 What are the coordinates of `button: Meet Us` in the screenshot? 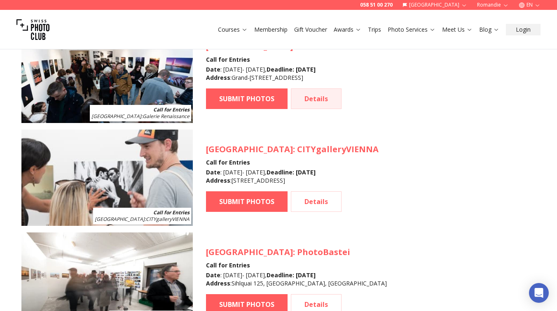 It's located at (457, 30).